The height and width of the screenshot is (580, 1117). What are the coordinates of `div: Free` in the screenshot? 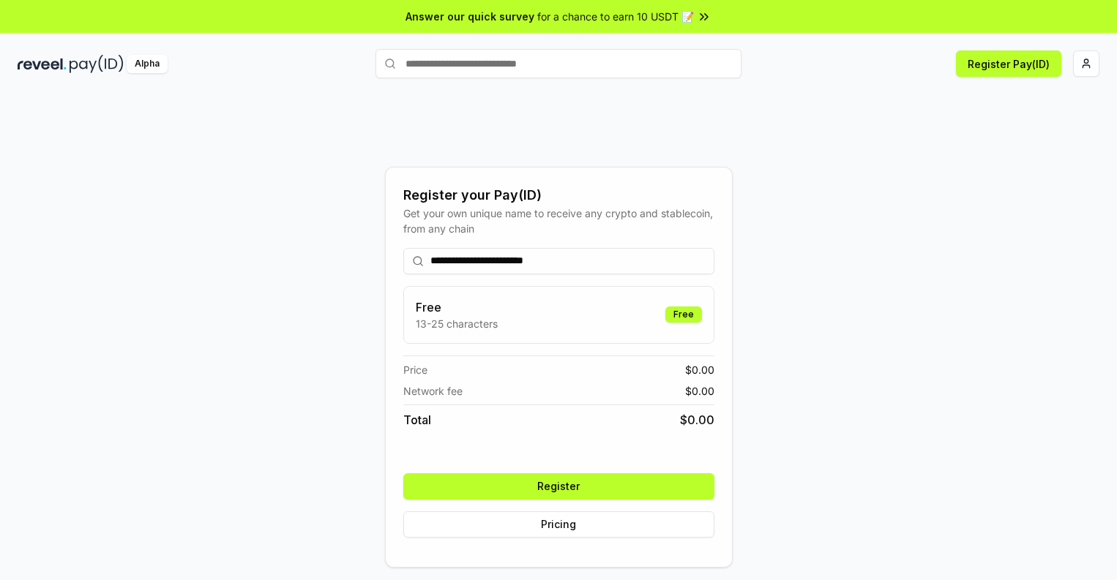 It's located at (684, 315).